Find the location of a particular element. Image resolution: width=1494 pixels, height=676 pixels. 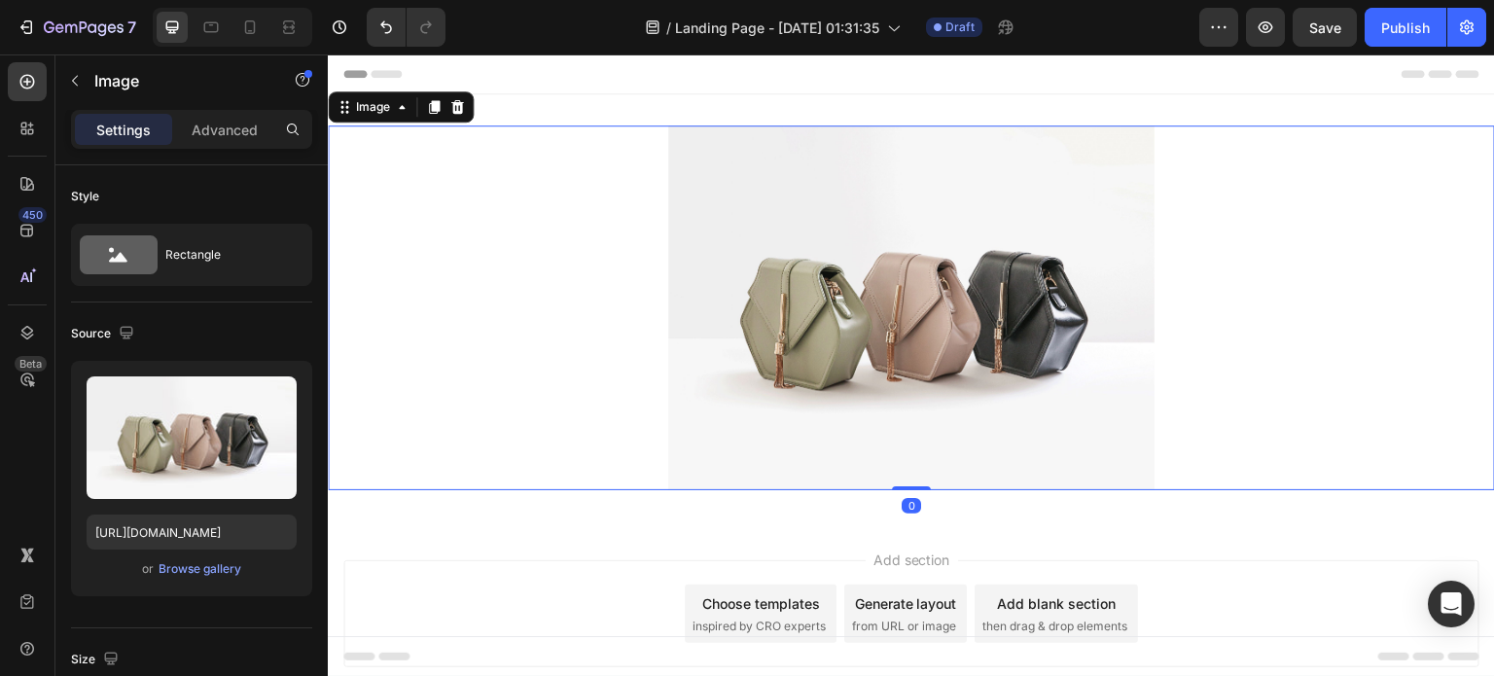

span: from URL or image is located at coordinates (576, 572).